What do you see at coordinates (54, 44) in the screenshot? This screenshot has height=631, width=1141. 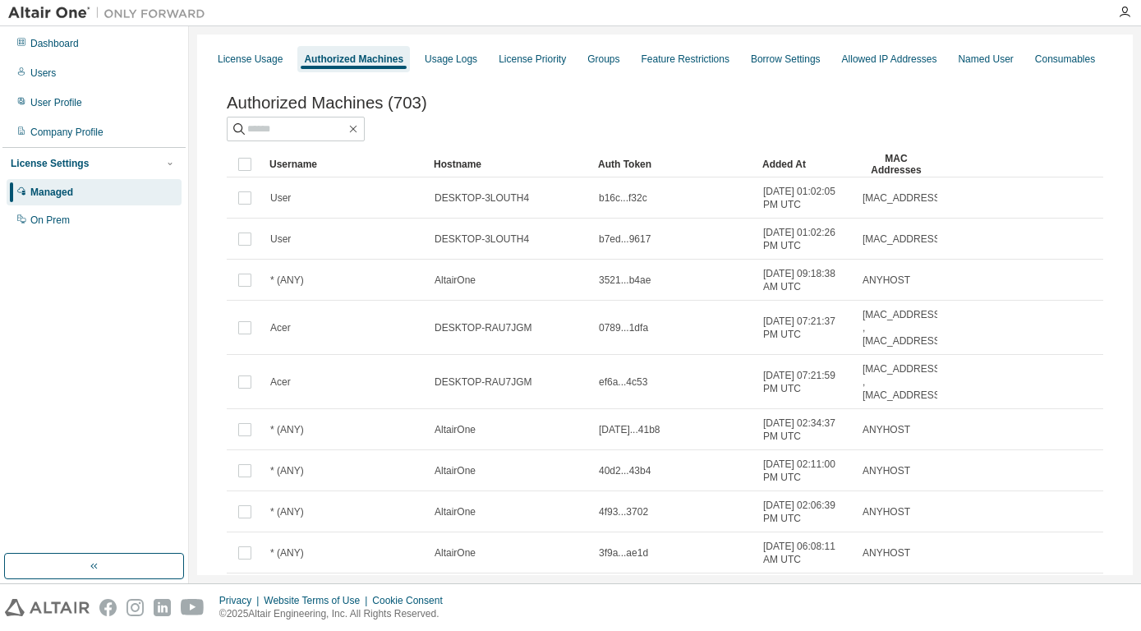 I see `div: Dashboard` at bounding box center [54, 44].